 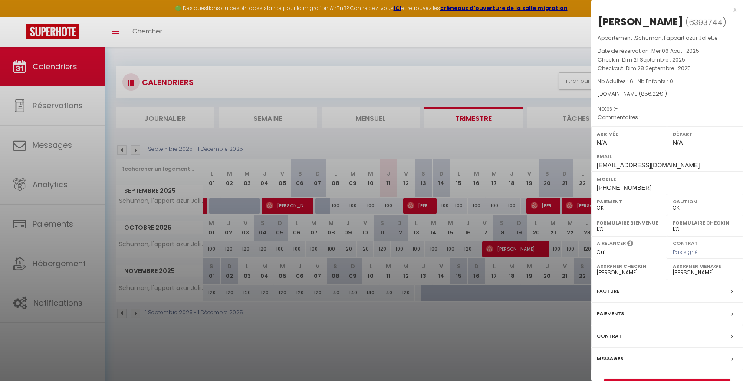 I want to click on label: Facture, so click(x=608, y=291).